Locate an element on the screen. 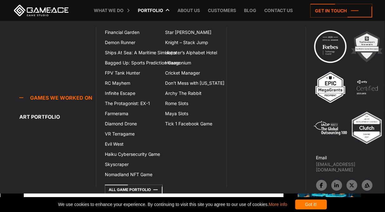 The image size is (385, 212). div: Sign out is located at coordinates (192, 46).